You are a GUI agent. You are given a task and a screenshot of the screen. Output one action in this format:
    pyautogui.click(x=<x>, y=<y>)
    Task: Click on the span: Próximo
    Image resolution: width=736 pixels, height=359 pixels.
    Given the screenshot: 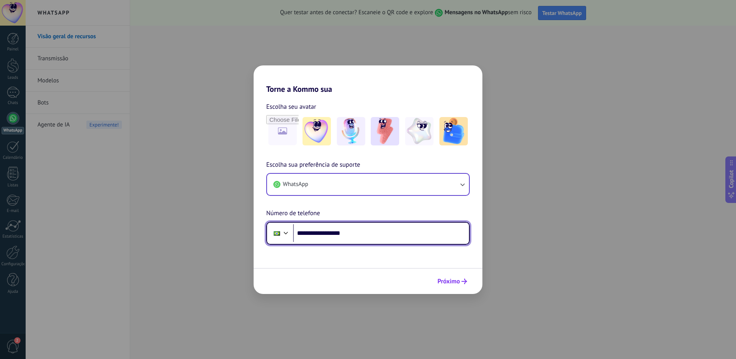 What is the action you would take?
    pyautogui.click(x=448, y=282)
    